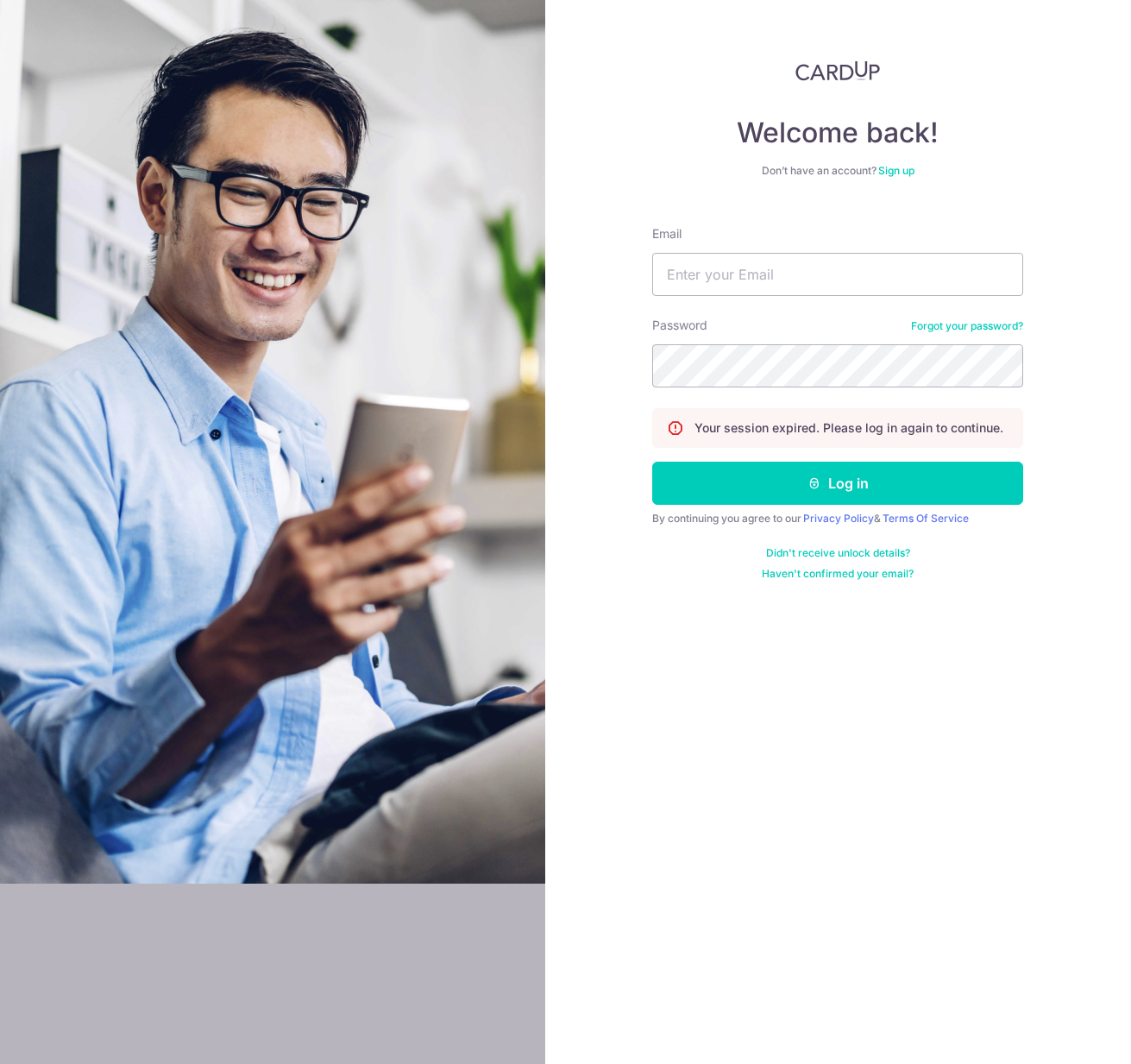 The width and height of the screenshot is (1131, 1064). What do you see at coordinates (838, 71) in the screenshot?
I see `img: CardUp Logo` at bounding box center [838, 71].